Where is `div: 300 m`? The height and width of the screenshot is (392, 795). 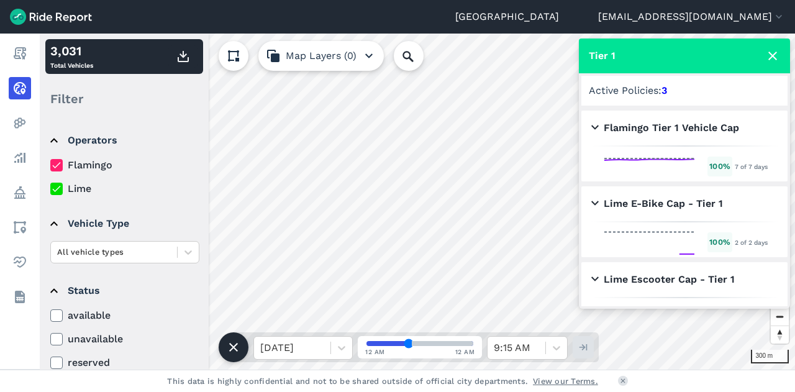
div: 300 m is located at coordinates (770, 356).